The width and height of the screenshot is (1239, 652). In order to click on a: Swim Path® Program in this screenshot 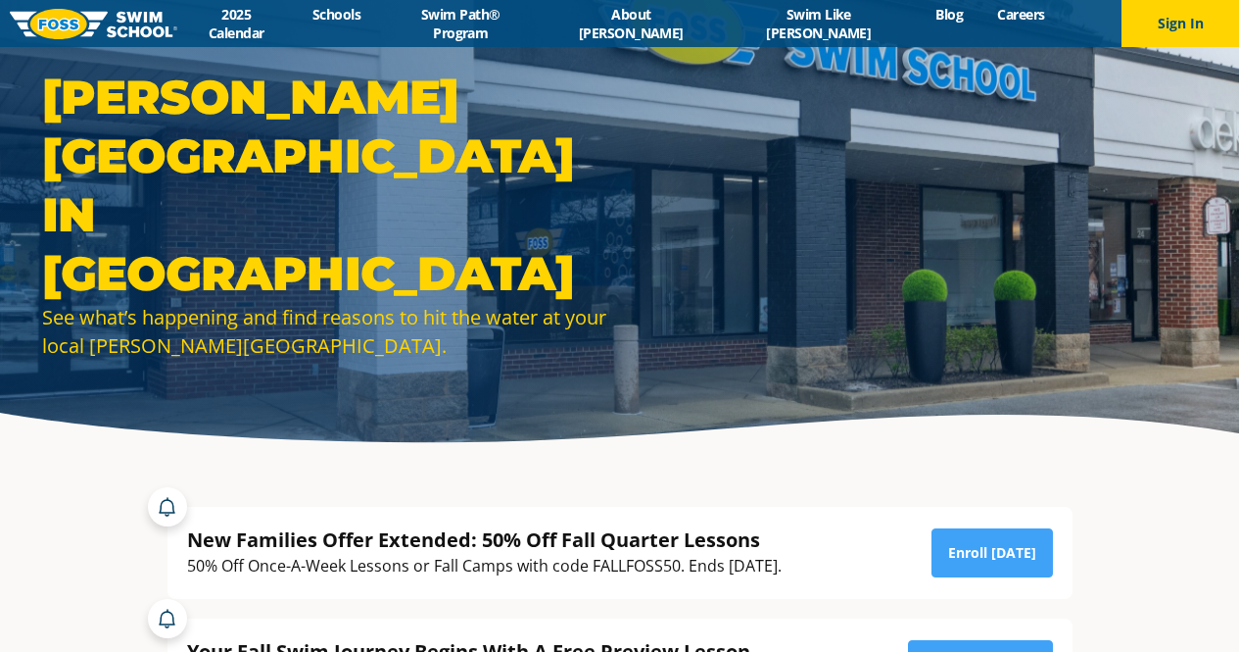, I will do `click(461, 24)`.